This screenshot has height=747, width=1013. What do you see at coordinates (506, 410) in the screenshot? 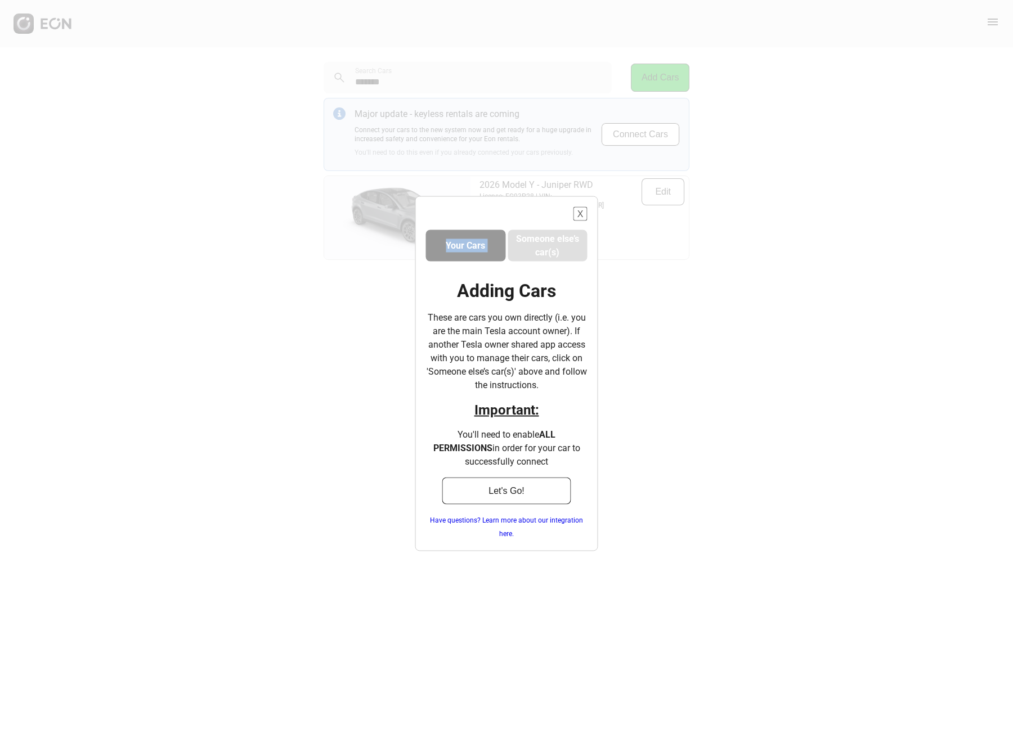
I see `h2: Important:` at bounding box center [506, 410].